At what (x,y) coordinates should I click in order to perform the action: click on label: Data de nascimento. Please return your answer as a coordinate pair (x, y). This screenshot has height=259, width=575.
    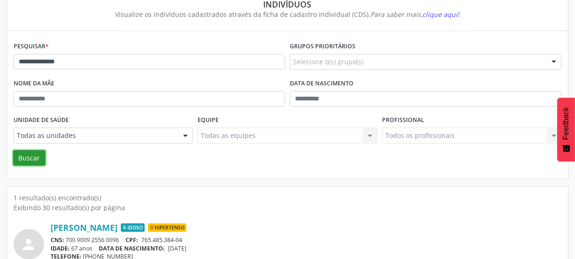
    Looking at the image, I should click on (322, 83).